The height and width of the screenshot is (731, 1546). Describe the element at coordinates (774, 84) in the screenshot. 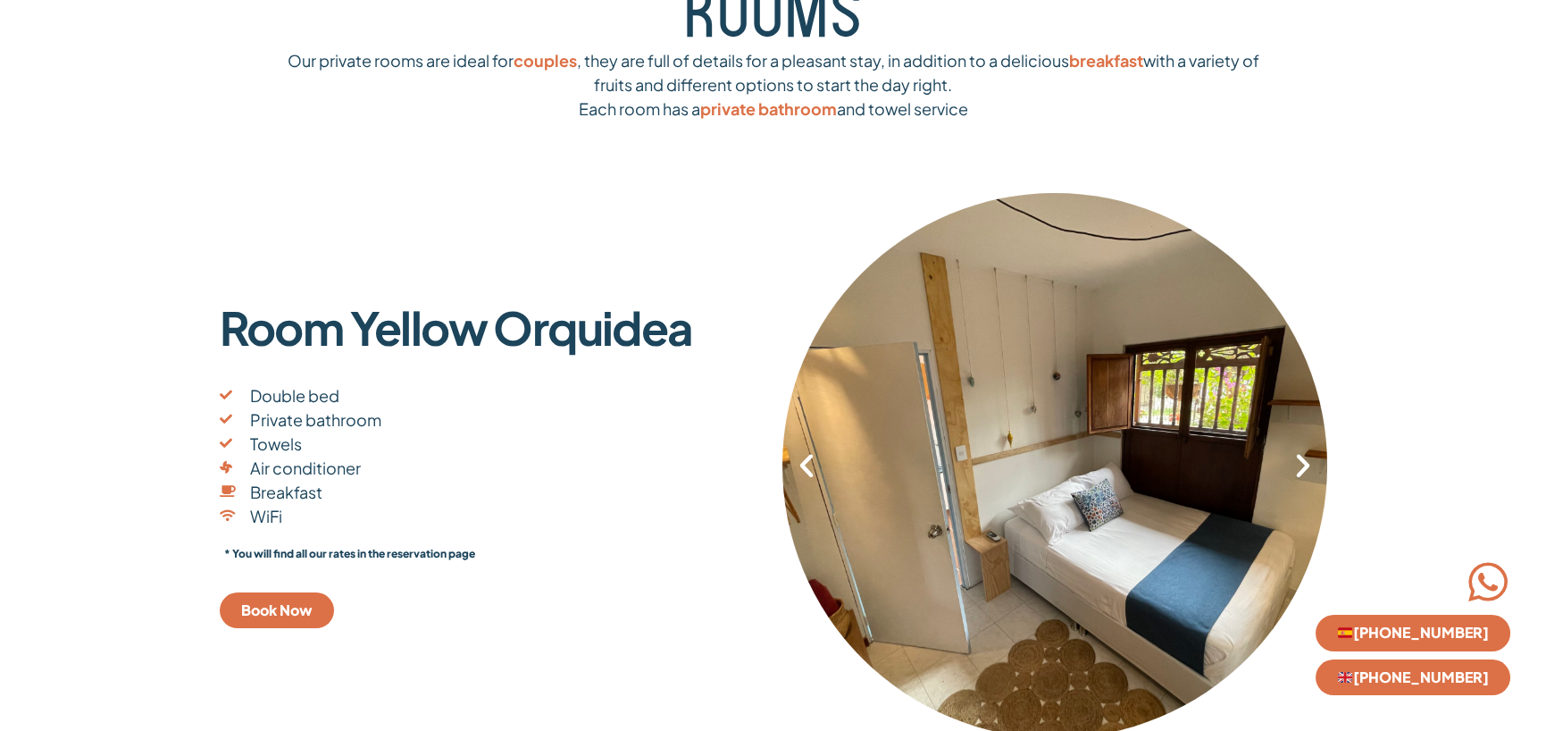

I see `span: Our private rooms are ideal for , they are full of details for a pleasant stay, in addition to a ...` at that location.